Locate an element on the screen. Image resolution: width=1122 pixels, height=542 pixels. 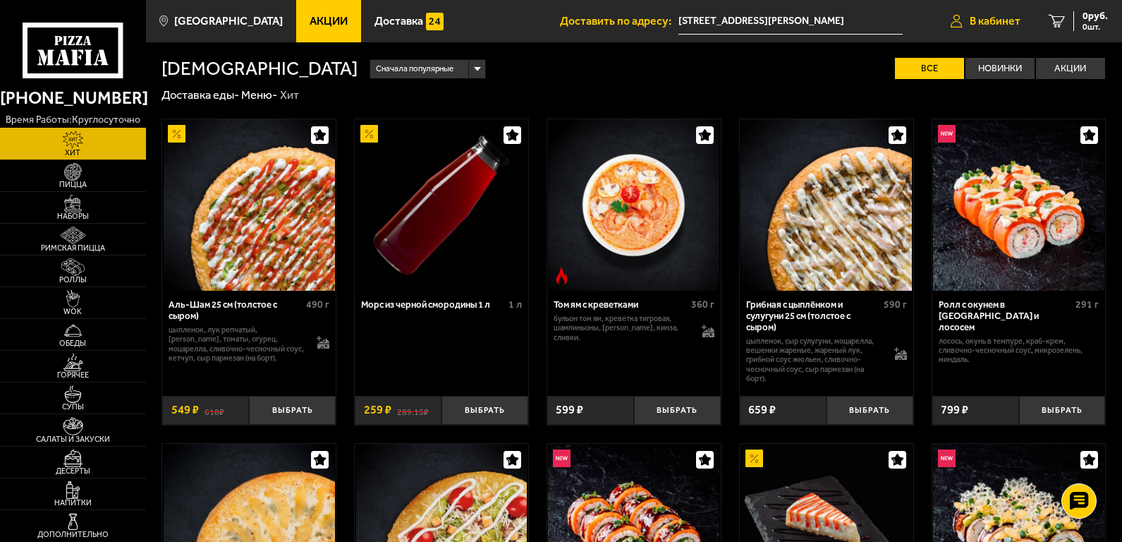
span: Сначала популярные is located at coordinates (415, 68).